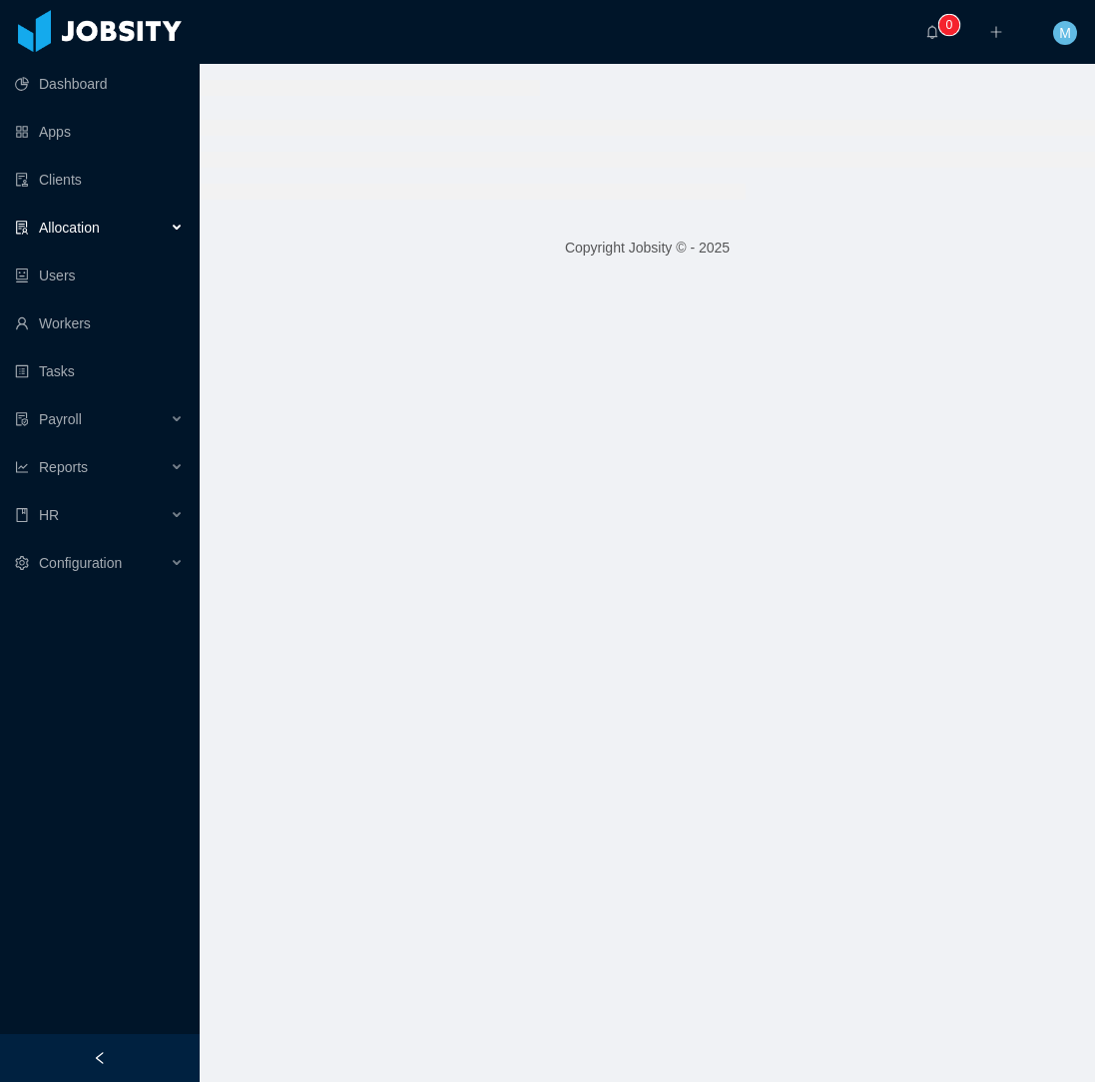 The height and width of the screenshot is (1082, 1095). Describe the element at coordinates (49, 515) in the screenshot. I see `span: HR` at that location.